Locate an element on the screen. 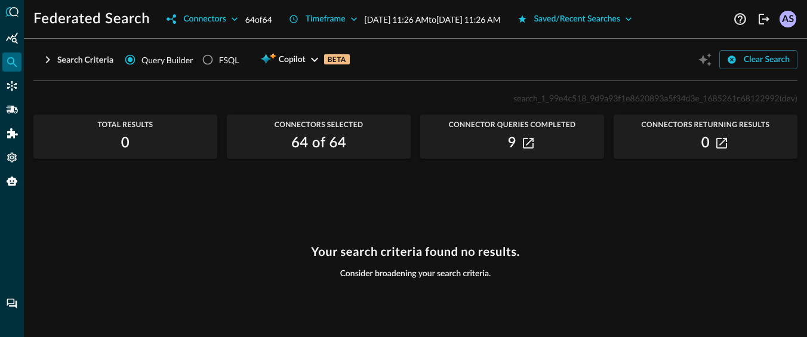 The height and width of the screenshot is (337, 807). button: Clear Search is located at coordinates (758, 60).